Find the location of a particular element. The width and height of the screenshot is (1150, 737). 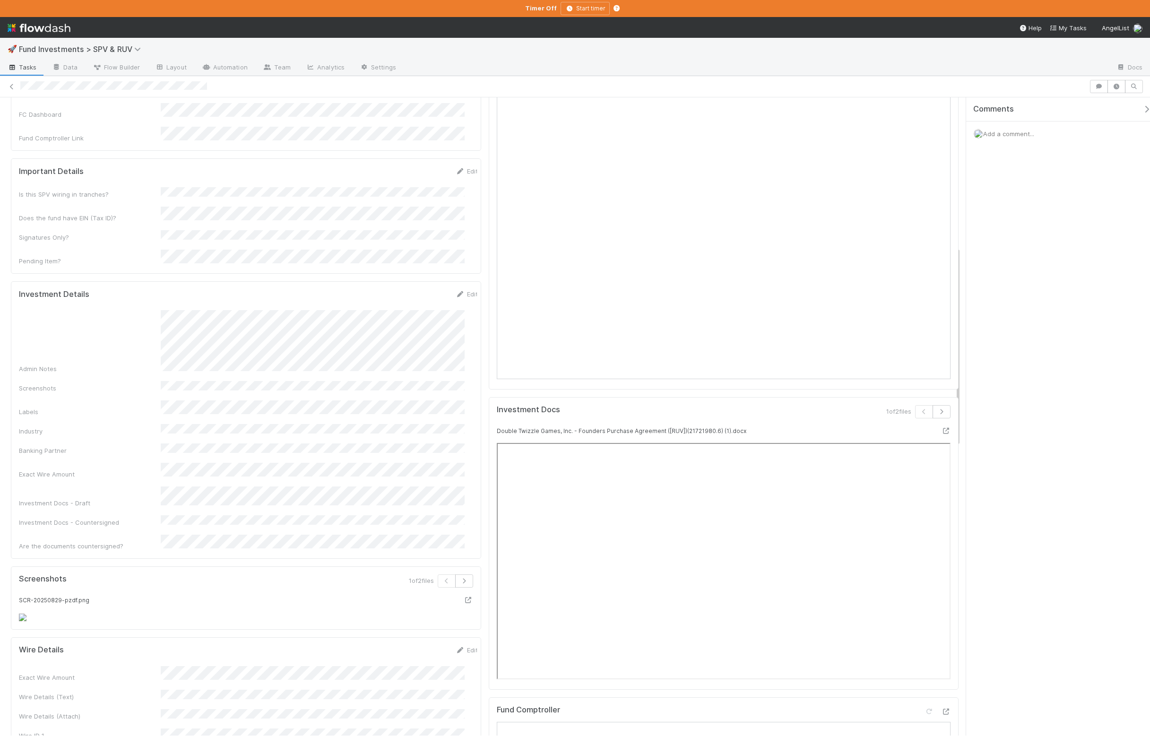

a: Automation is located at coordinates (225, 68).